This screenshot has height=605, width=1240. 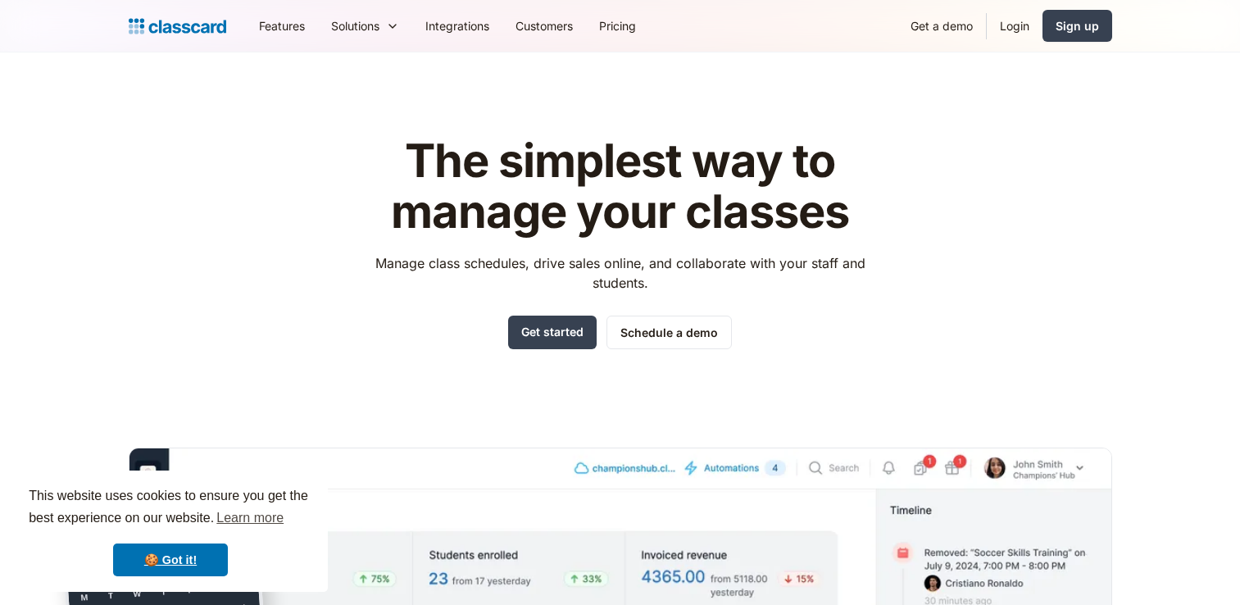 What do you see at coordinates (171, 560) in the screenshot?
I see `a: dismiss cookie message` at bounding box center [171, 560].